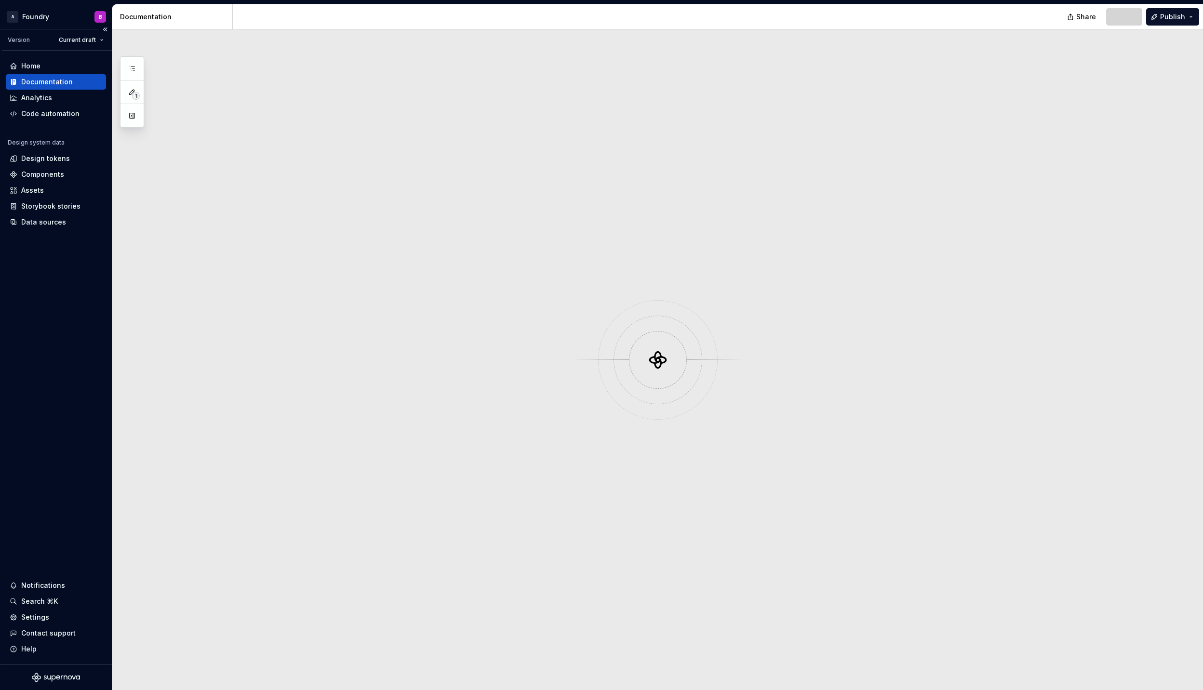 This screenshot has width=1203, height=690. What do you see at coordinates (43, 586) in the screenshot?
I see `div: Notifications` at bounding box center [43, 586].